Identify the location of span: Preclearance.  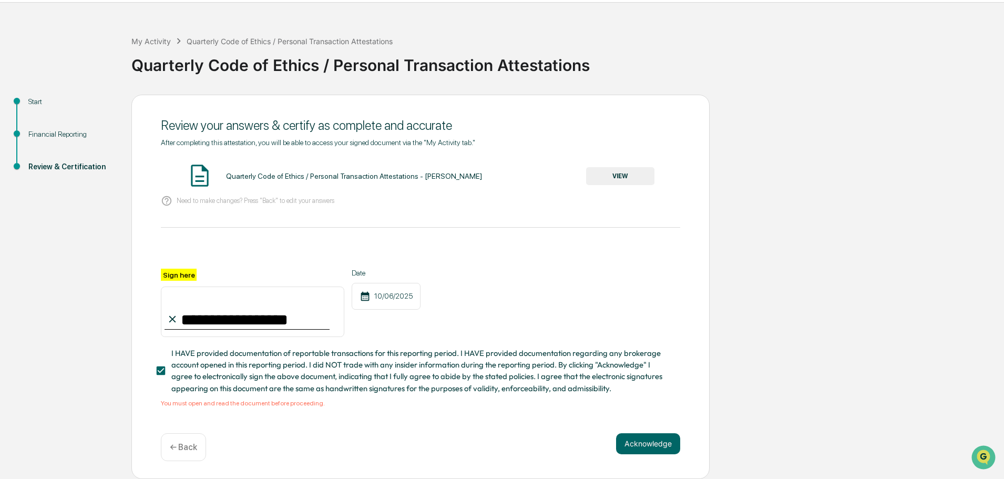
(44, 138).